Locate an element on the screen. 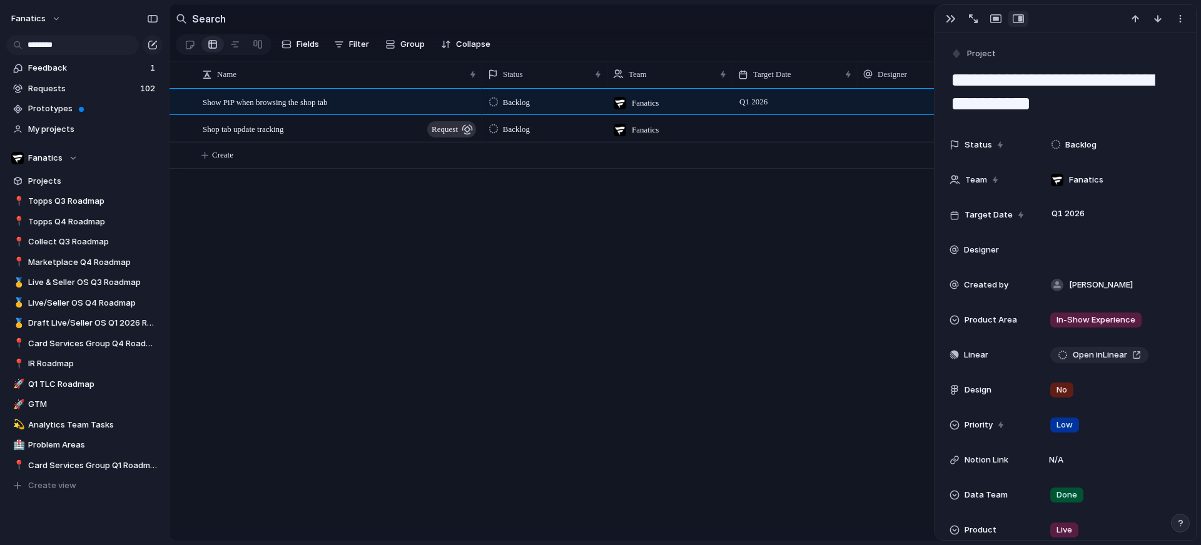 The height and width of the screenshot is (545, 1201). div: 🥇Live & Seller OS Q3 Roadmap is located at coordinates (84, 283).